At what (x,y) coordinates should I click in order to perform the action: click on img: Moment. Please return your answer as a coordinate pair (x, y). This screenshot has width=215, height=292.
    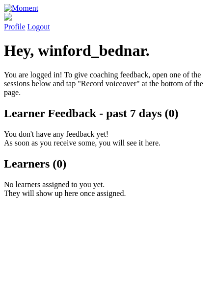
    Looking at the image, I should click on (21, 8).